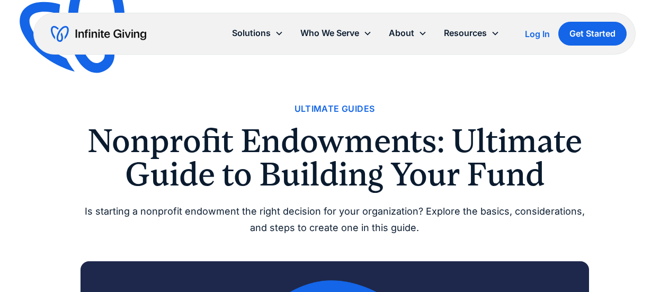 The width and height of the screenshot is (669, 292). What do you see at coordinates (335, 109) in the screenshot?
I see `a: Ultimate Guides` at bounding box center [335, 109].